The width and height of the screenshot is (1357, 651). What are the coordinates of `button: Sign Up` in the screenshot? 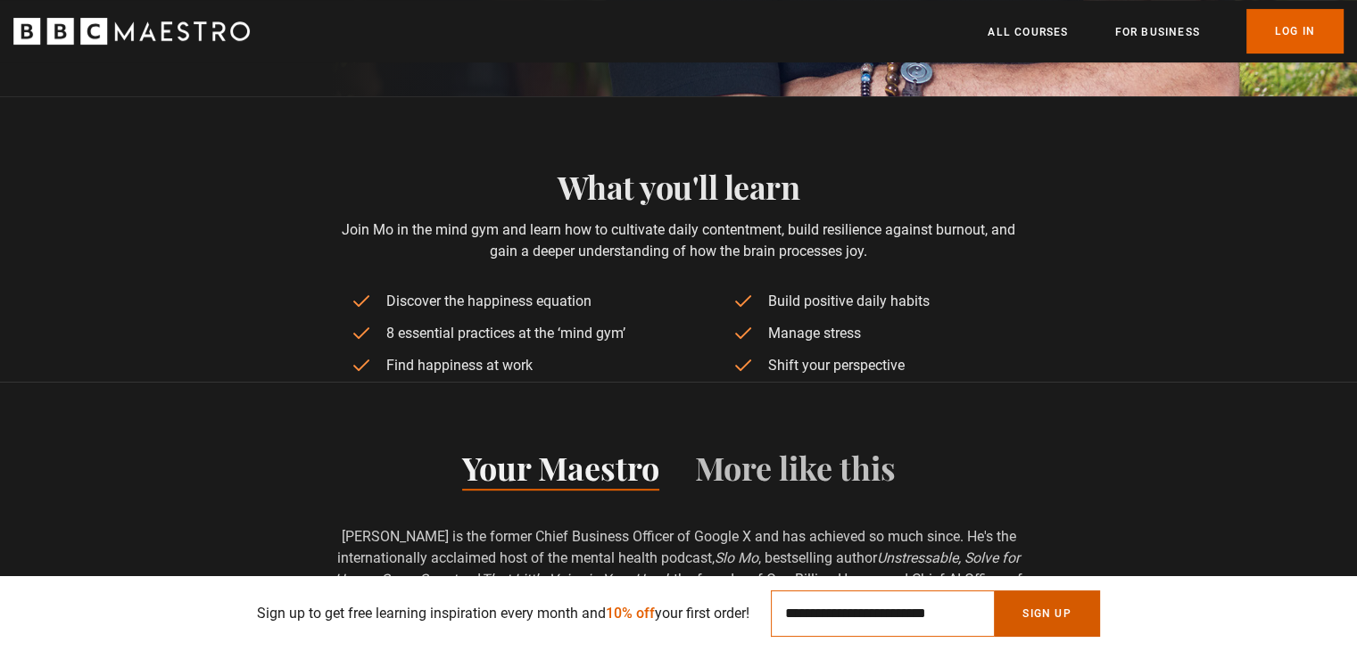 It's located at (1047, 614).